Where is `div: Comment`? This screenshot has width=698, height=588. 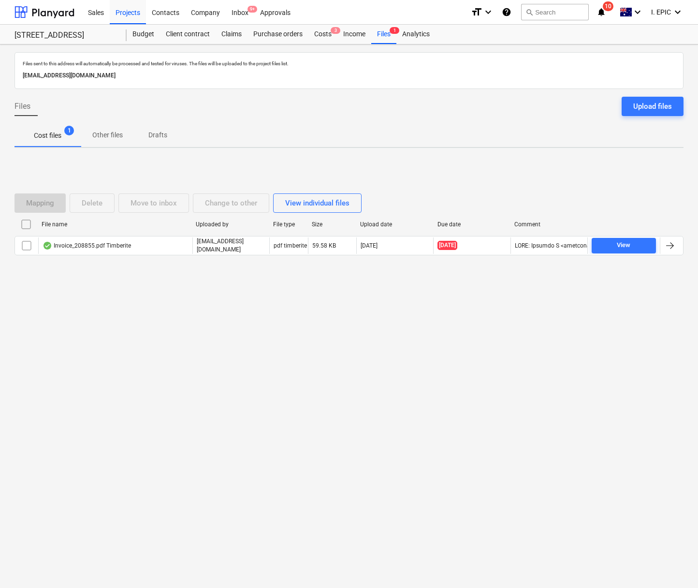
div: Comment is located at coordinates (549, 224).